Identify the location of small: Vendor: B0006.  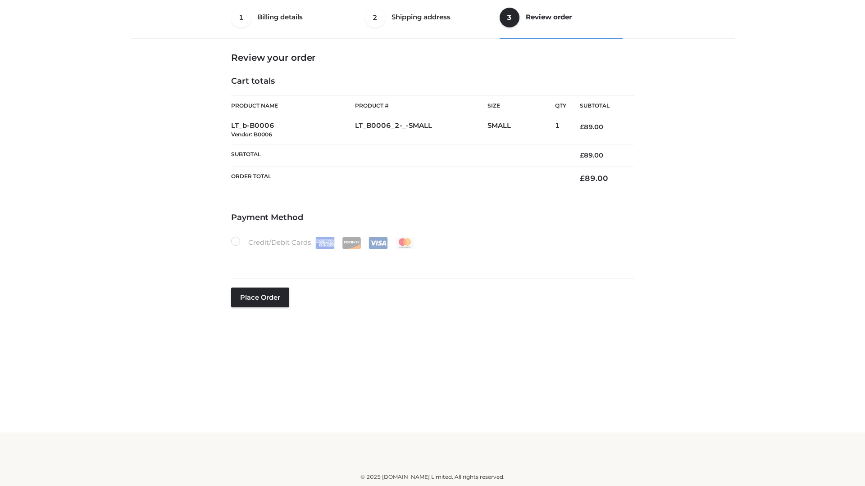
(251, 134).